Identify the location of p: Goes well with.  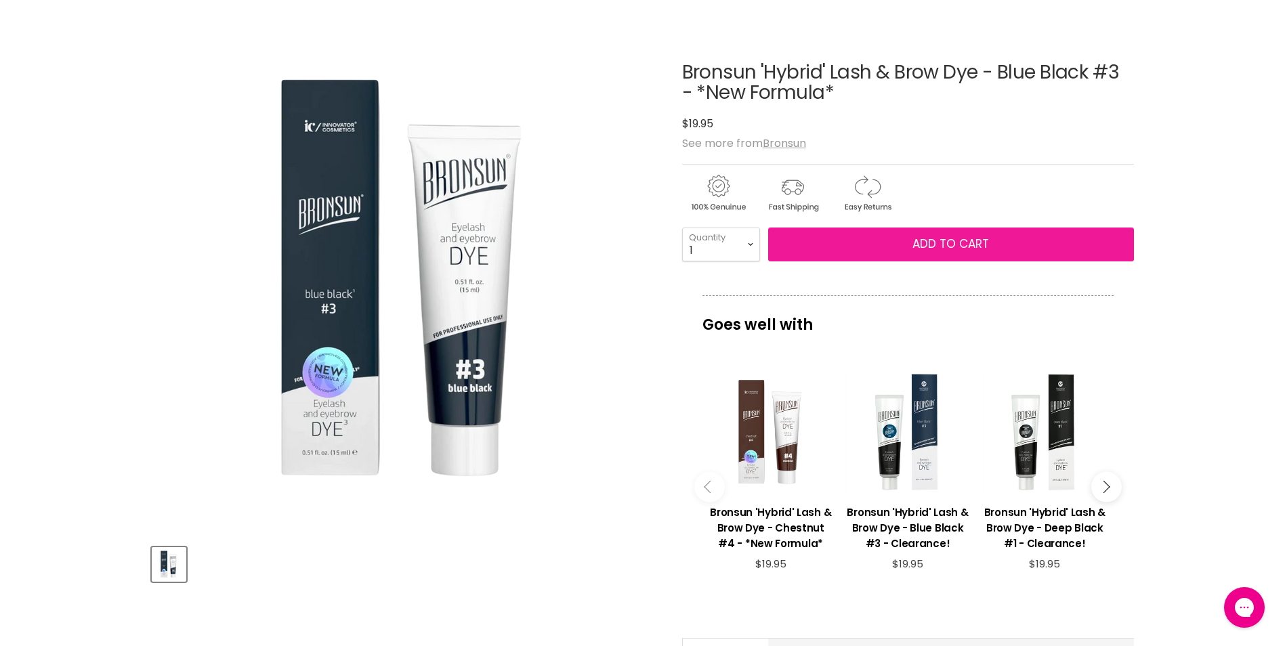
(908, 318).